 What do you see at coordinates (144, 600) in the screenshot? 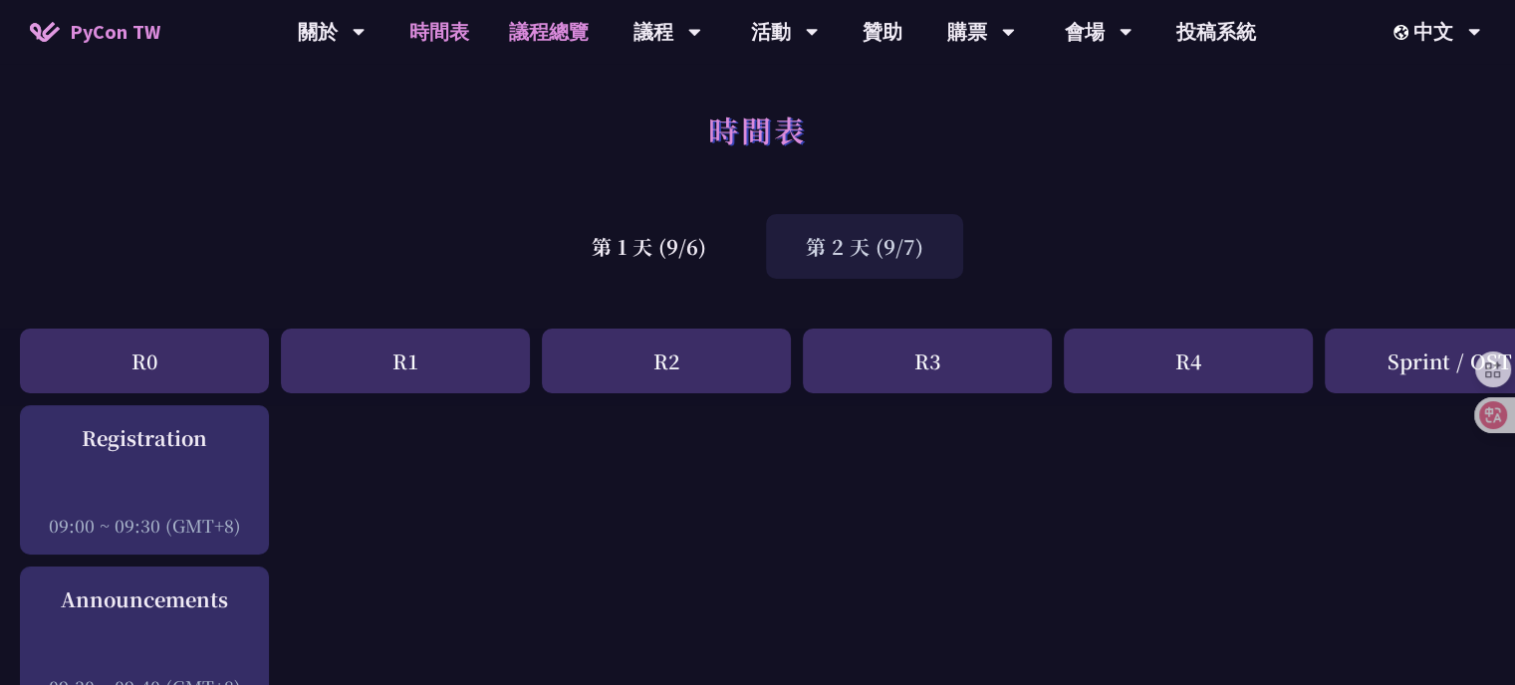
I see `div: Announcements` at bounding box center [144, 600].